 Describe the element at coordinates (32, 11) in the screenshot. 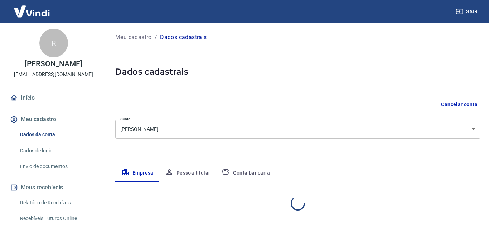

I see `img: Vindi` at that location.